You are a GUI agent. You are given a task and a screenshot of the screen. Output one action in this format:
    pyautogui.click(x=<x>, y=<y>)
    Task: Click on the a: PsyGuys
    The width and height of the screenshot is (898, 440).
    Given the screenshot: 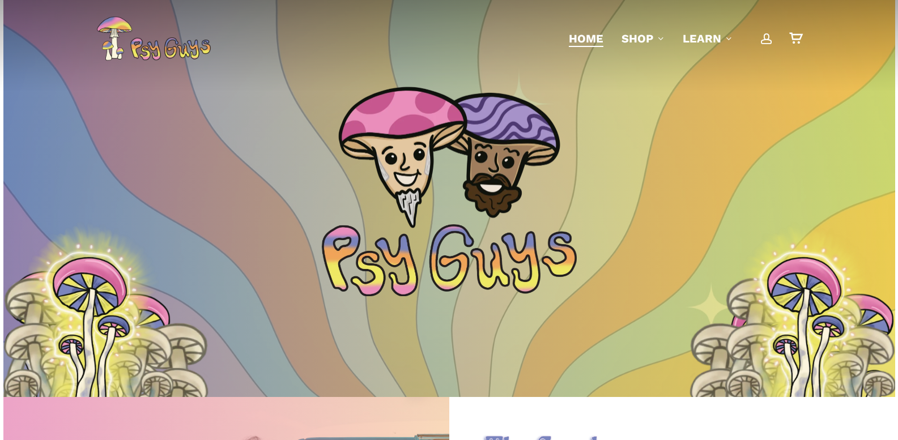 What is the action you would take?
    pyautogui.click(x=154, y=39)
    